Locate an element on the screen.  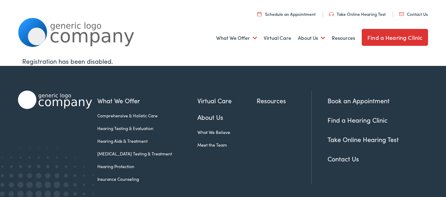
a: Book an Appointment is located at coordinates (358, 100).